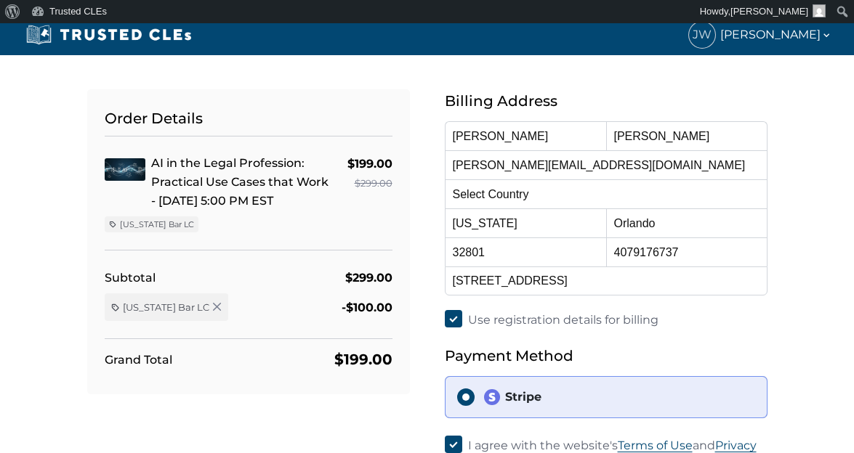 Image resolution: width=854 pixels, height=453 pixels. I want to click on div: Grand Total, so click(138, 360).